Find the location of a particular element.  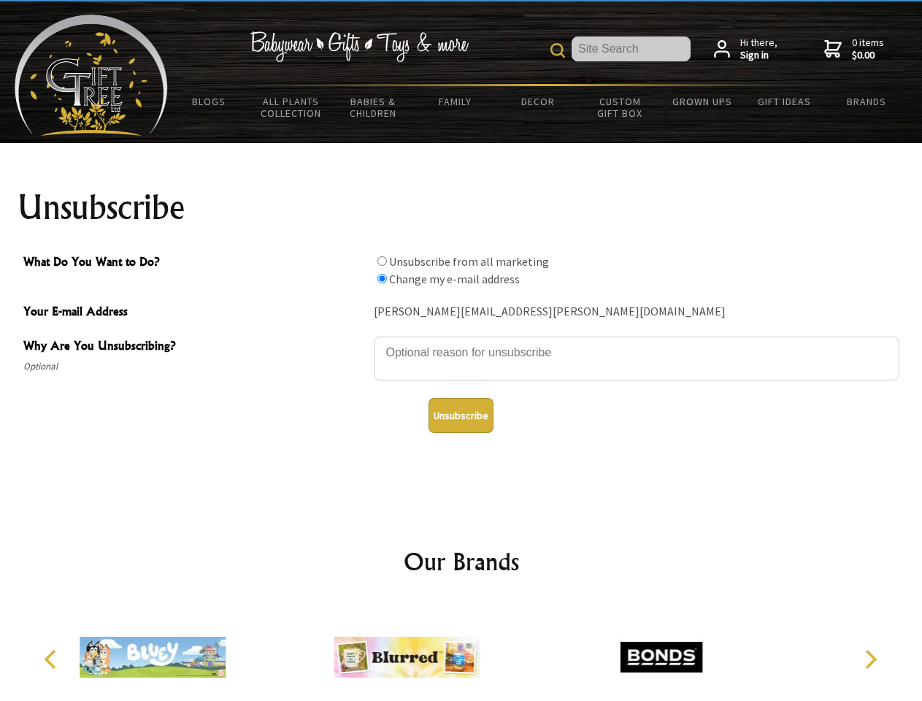

button: Next is located at coordinates (870, 659).